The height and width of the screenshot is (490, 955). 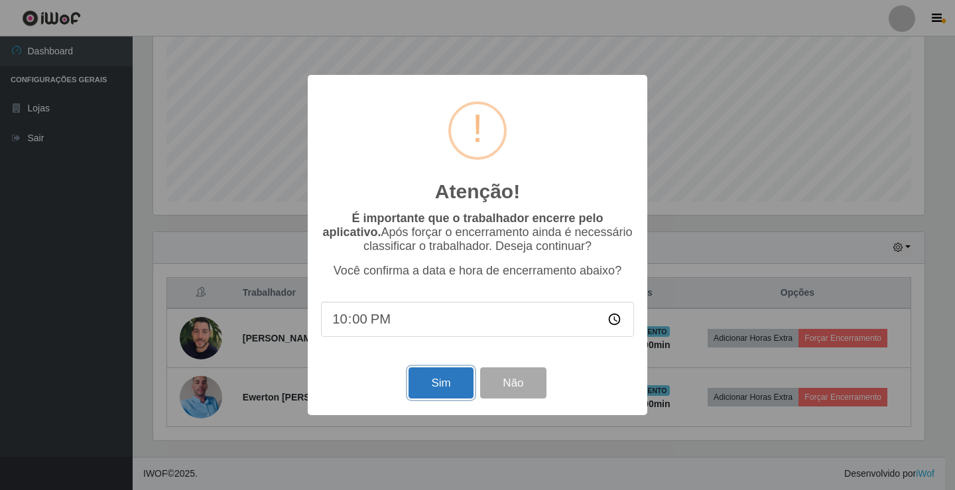 What do you see at coordinates (462, 225) in the screenshot?
I see `b: É importante que o trabalhador encerre pelo aplicativo.` at bounding box center [462, 225].